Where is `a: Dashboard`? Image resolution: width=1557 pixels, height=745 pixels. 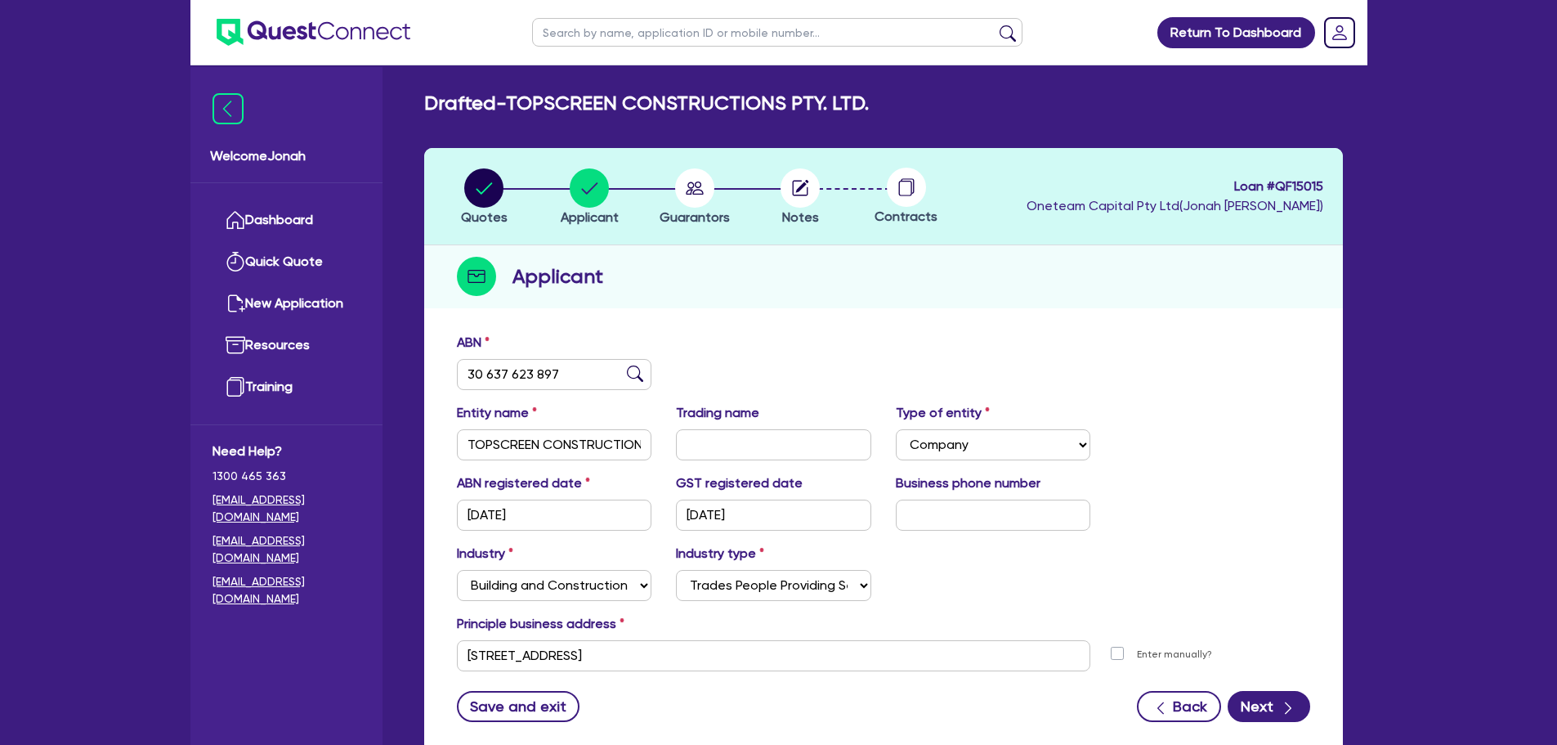 a: Dashboard is located at coordinates (286, 220).